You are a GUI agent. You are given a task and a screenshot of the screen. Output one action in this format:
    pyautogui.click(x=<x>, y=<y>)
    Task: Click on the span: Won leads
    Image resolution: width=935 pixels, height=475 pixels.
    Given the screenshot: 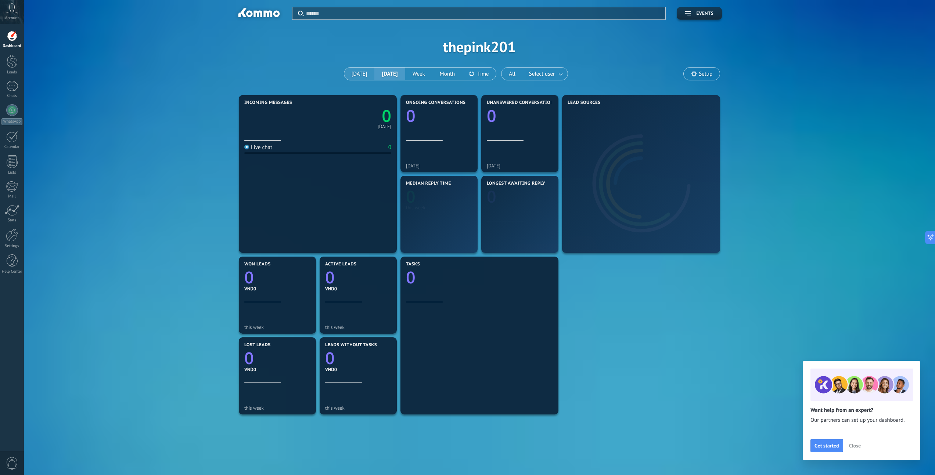 What is the action you would take?
    pyautogui.click(x=257, y=265)
    